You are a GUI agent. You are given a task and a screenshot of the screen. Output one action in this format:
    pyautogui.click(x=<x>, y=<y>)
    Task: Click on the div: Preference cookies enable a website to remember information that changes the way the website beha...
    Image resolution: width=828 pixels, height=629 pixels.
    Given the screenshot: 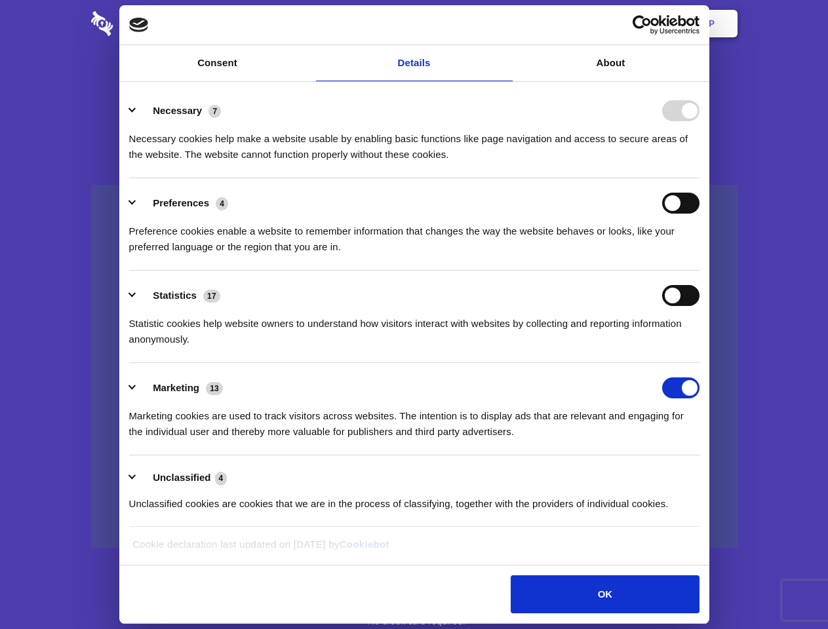 What is the action you would take?
    pyautogui.click(x=414, y=234)
    